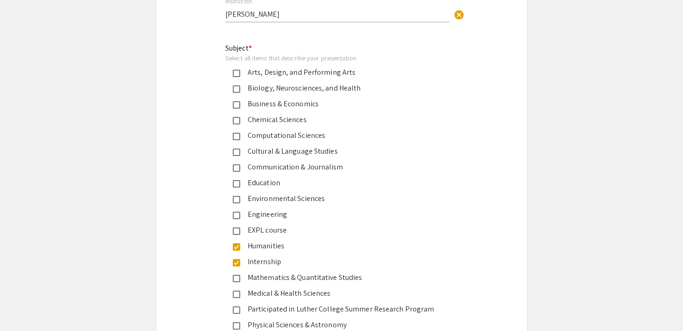 This screenshot has width=683, height=331. What do you see at coordinates (459, 14) in the screenshot?
I see `button: Clear` at bounding box center [459, 14].